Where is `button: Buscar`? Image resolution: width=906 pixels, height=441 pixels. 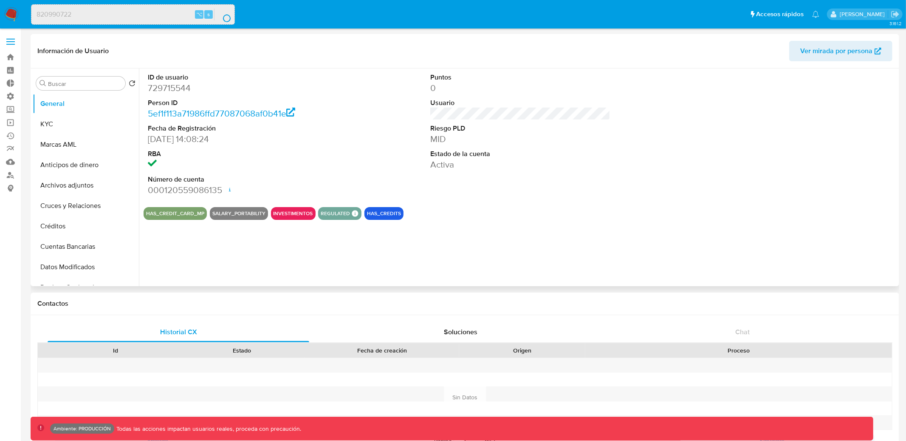 button: Buscar is located at coordinates (43, 83).